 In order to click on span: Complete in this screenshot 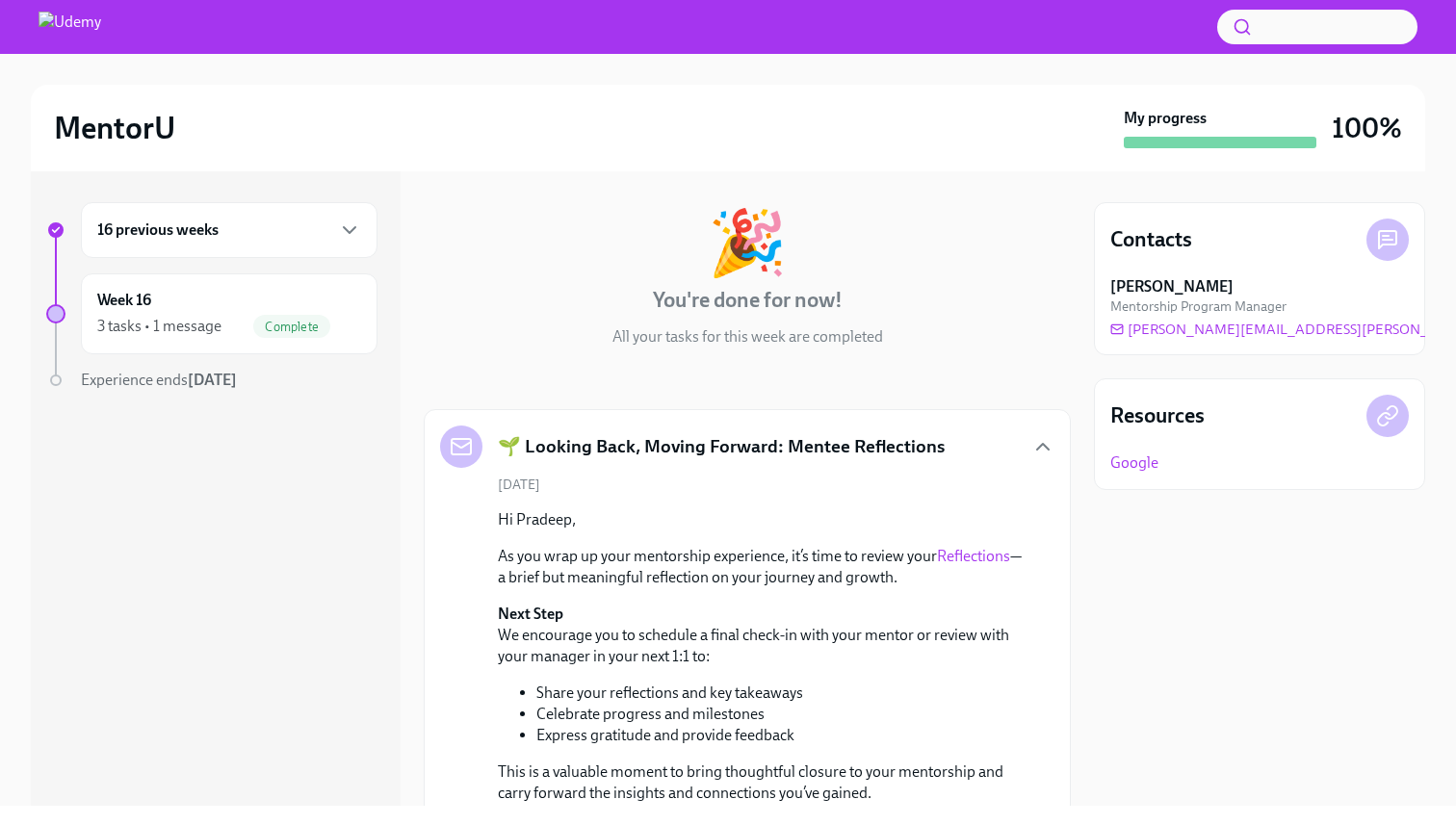, I will do `click(292, 326)`.